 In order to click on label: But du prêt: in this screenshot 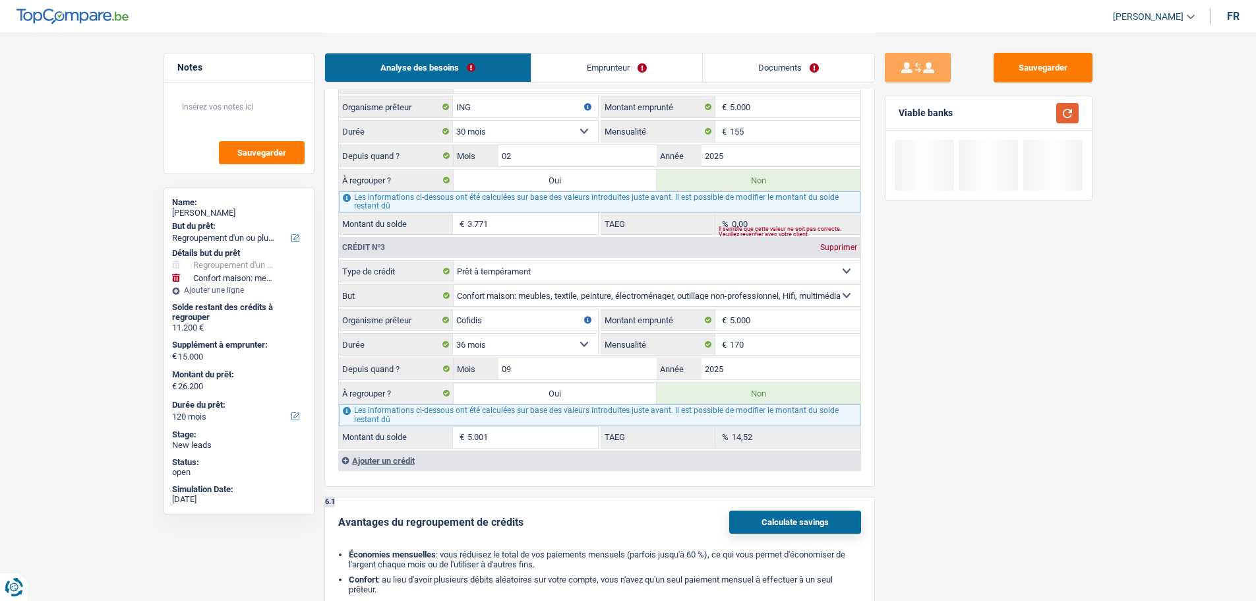, I will do `click(237, 226)`.